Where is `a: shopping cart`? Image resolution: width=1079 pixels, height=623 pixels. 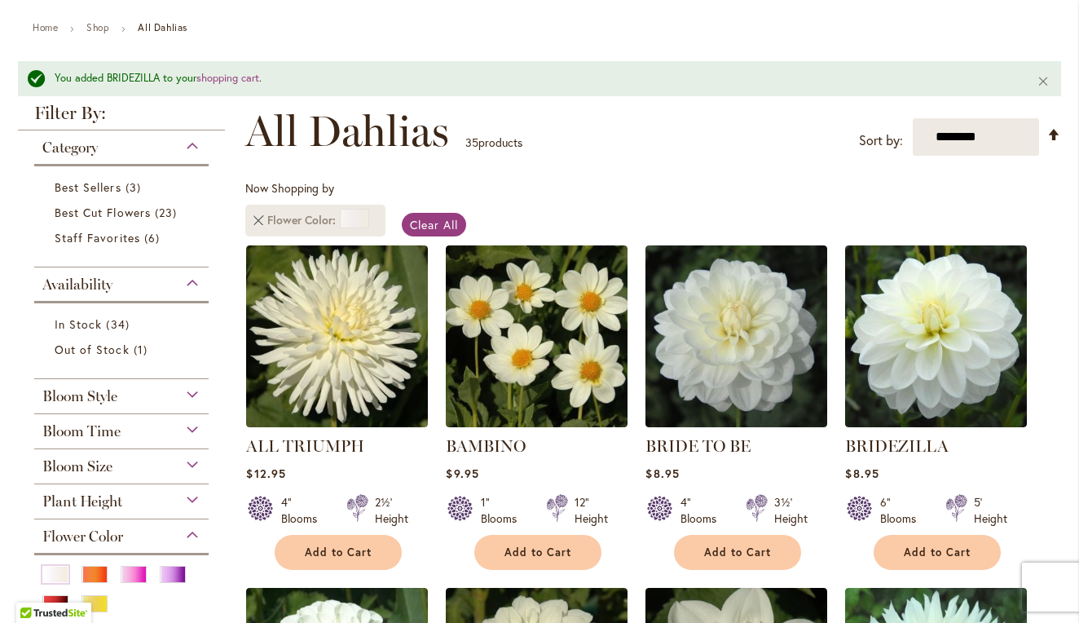 a: shopping cart is located at coordinates (227, 77).